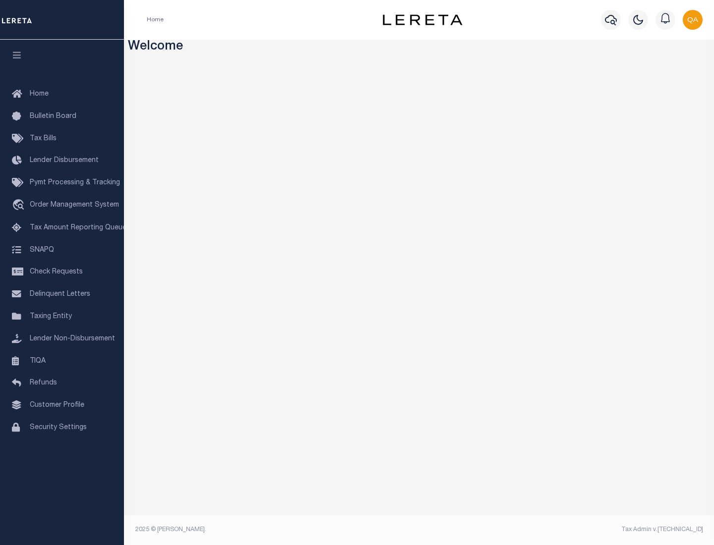 The width and height of the screenshot is (714, 545). What do you see at coordinates (72, 339) in the screenshot?
I see `span: Lender Non-Disbursement` at bounding box center [72, 339].